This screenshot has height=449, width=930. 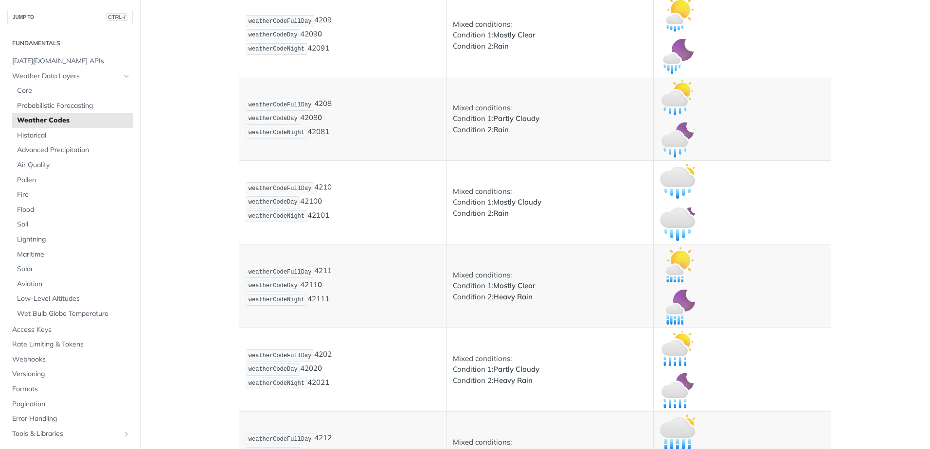 I want to click on p: 4209 4209 4209, so click(x=342, y=35).